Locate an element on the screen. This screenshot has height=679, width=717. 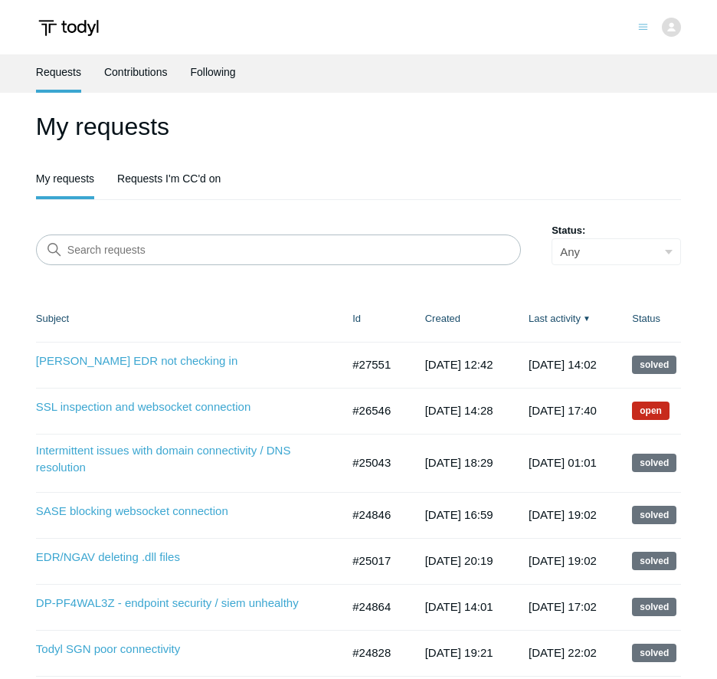
th: Status is located at coordinates (649, 319).